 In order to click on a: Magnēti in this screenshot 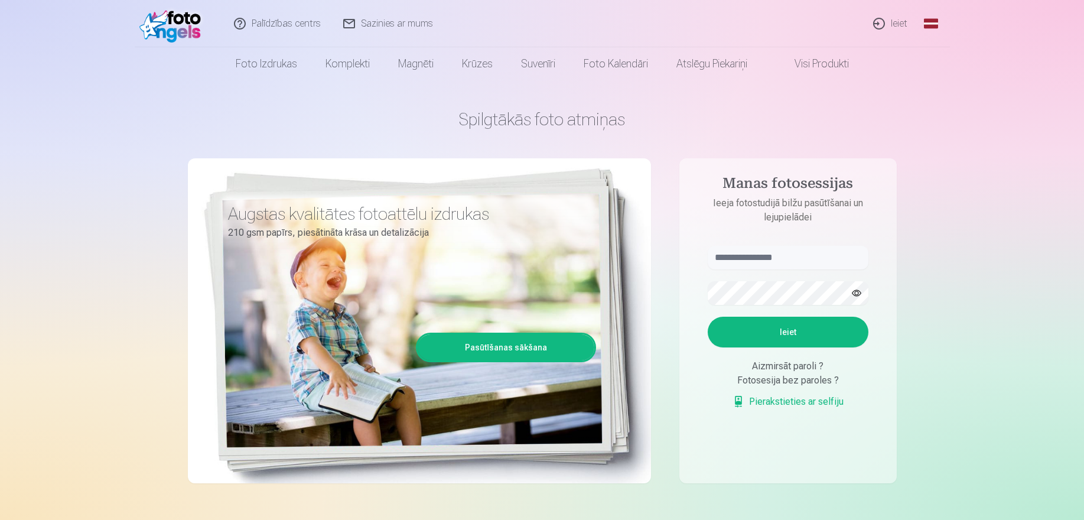, I will do `click(416, 64)`.